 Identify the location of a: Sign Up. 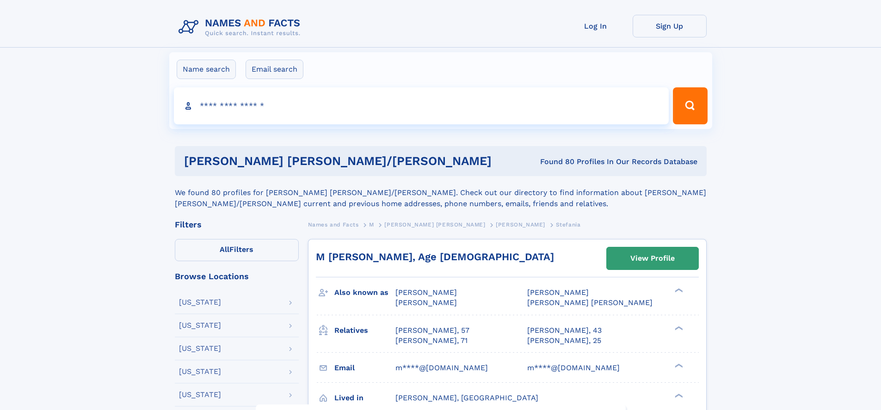
(669, 26).